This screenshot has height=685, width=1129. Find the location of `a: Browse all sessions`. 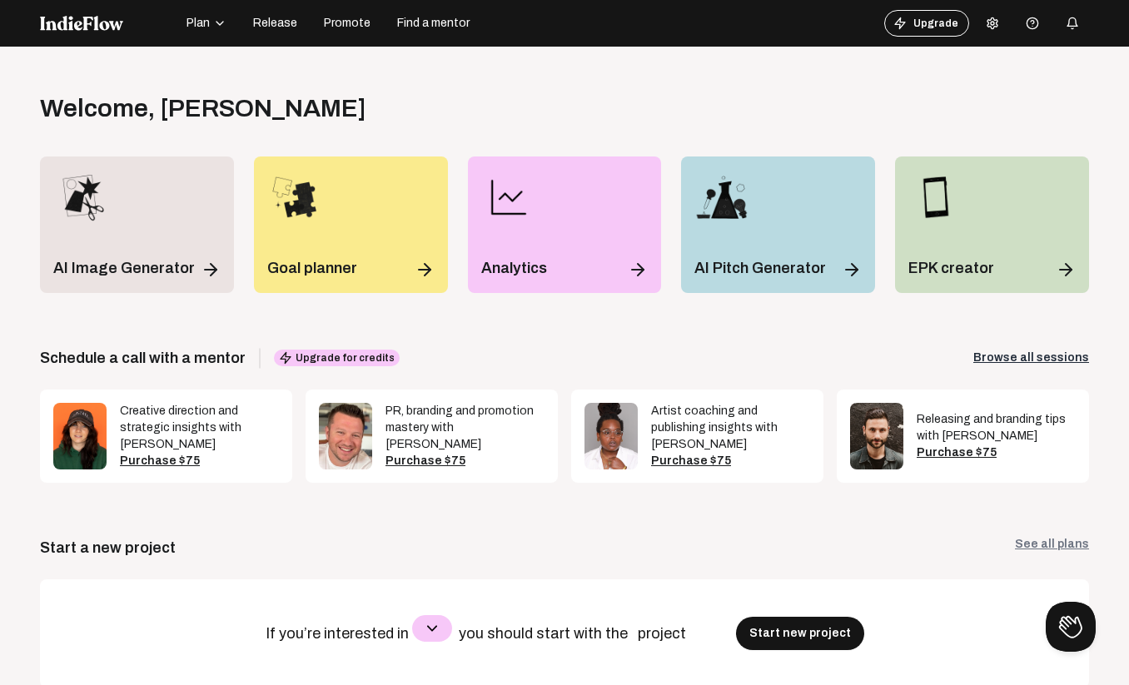

a: Browse all sessions is located at coordinates (1031, 358).